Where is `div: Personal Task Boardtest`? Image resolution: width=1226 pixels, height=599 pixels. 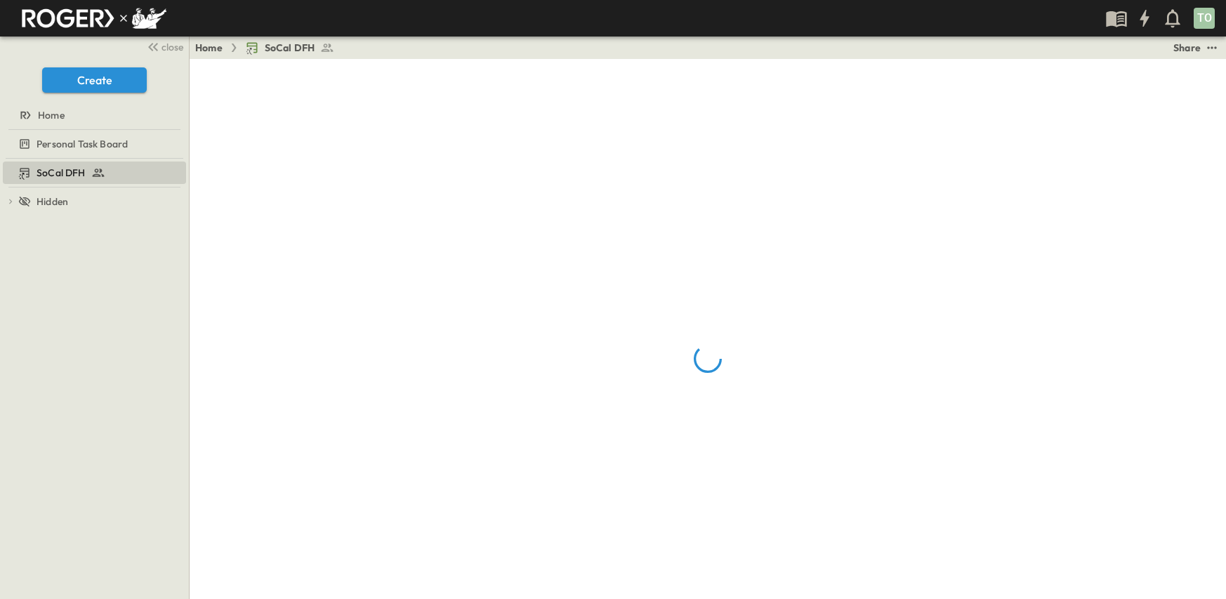 div: Personal Task Boardtest is located at coordinates (94, 144).